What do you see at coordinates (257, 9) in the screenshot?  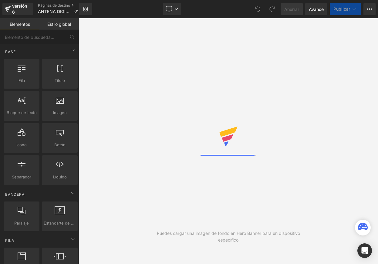 I see `button: Deshacer` at bounding box center [257, 9].